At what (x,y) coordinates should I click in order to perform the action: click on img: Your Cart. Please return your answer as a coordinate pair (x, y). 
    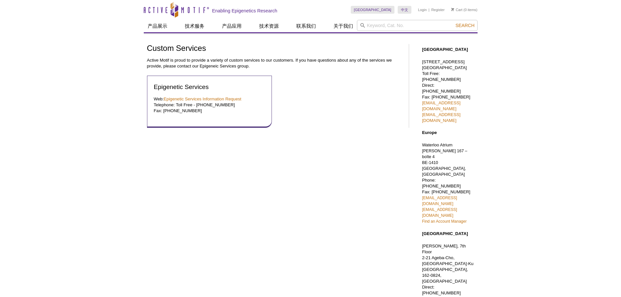
    Looking at the image, I should click on (453, 9).